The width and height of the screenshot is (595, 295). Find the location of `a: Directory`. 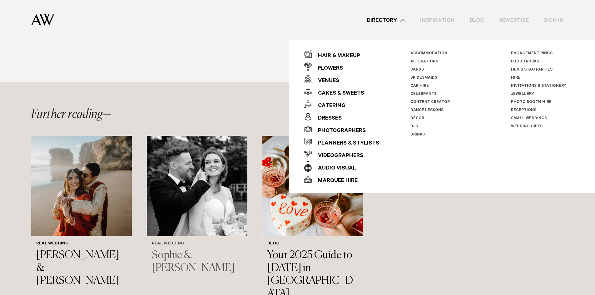

a: Directory is located at coordinates (386, 20).